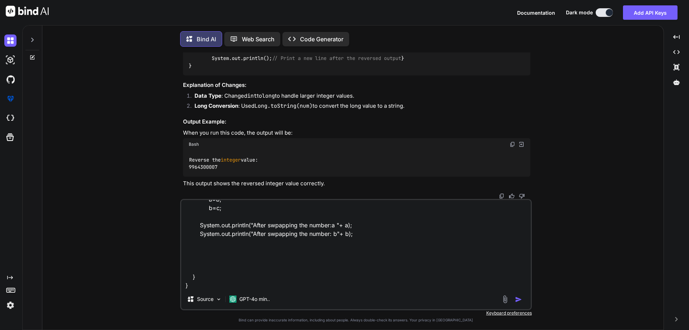  Describe the element at coordinates (284, 106) in the screenshot. I see `code: Long.toString(num)` at that location.